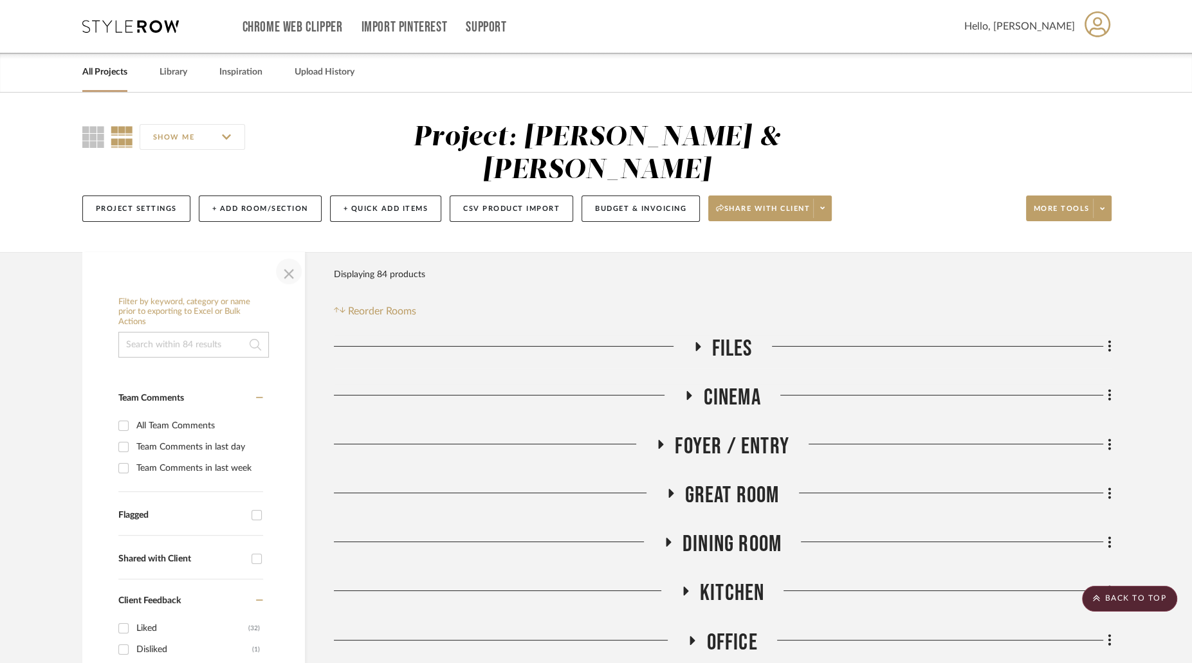  I want to click on span: Dining Room, so click(732, 544).